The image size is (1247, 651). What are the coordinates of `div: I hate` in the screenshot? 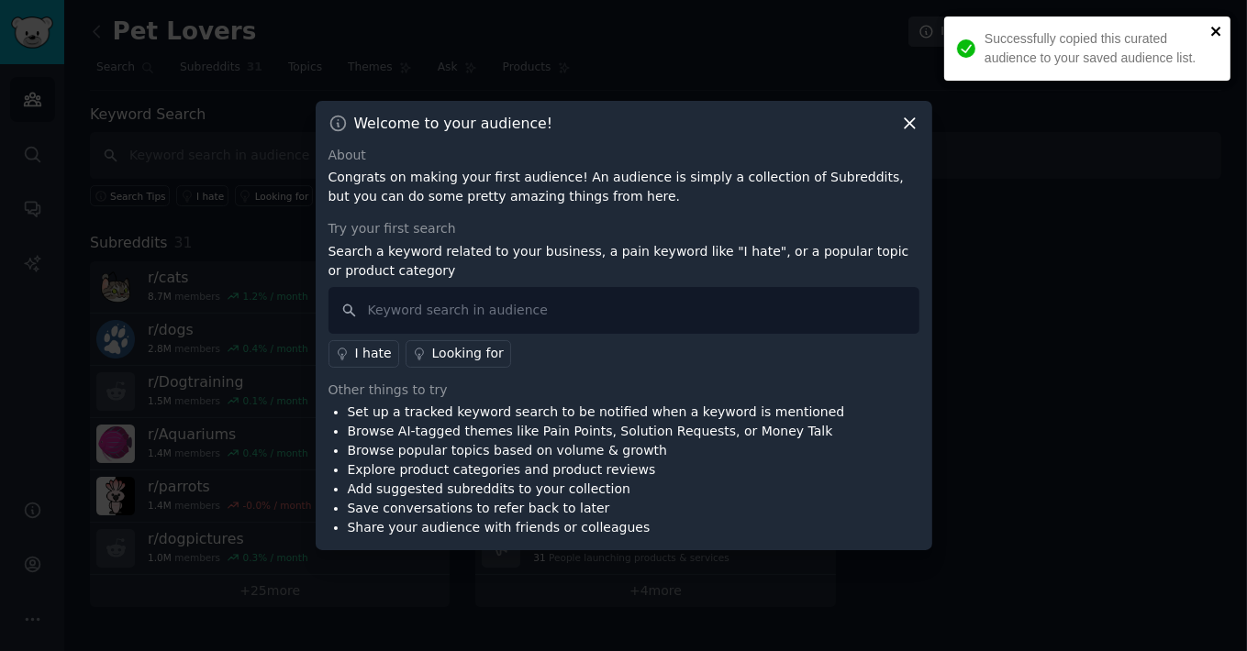 It's located at (373, 353).